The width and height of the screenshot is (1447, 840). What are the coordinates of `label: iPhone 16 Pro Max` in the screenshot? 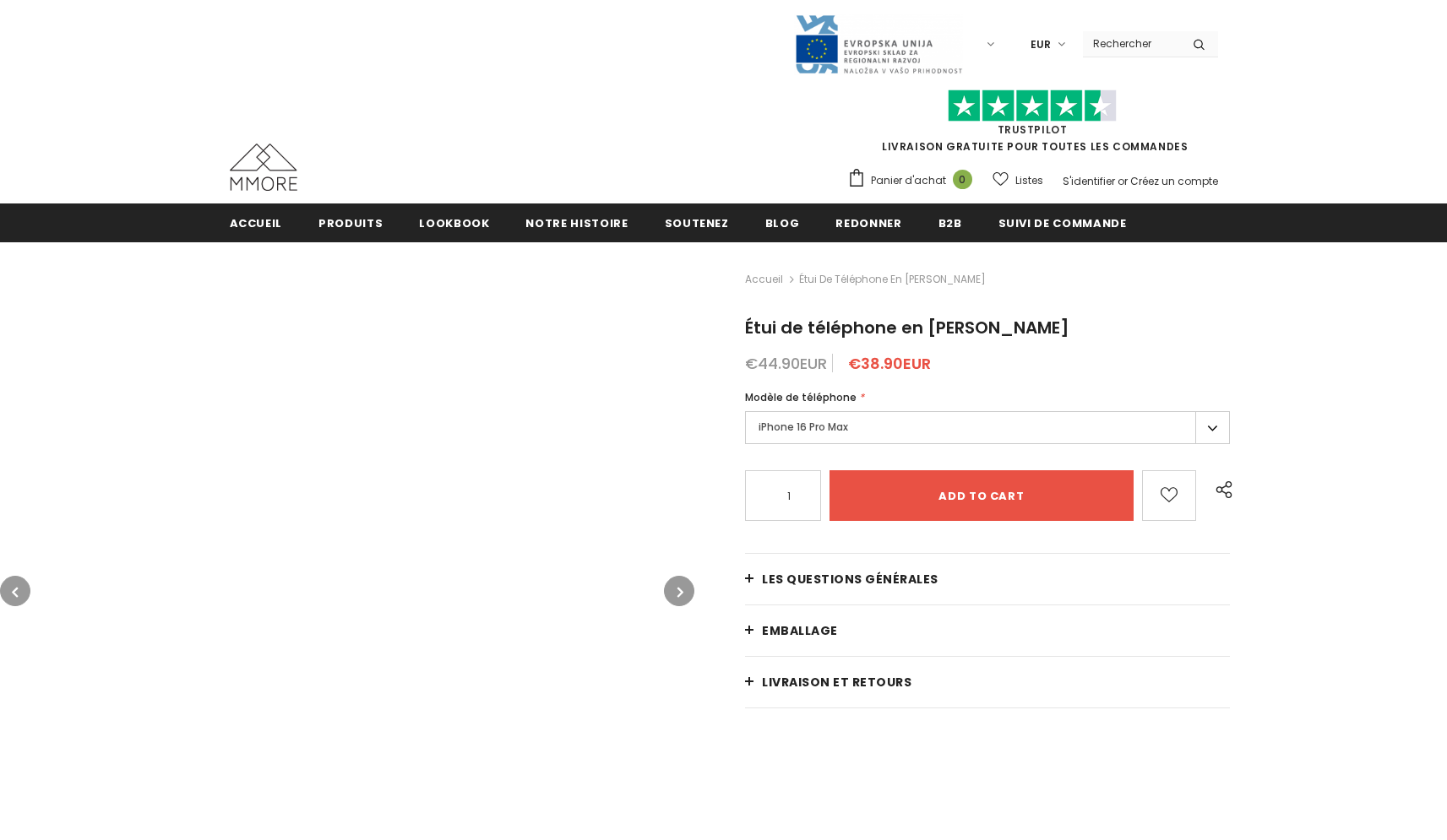 It's located at (988, 427).